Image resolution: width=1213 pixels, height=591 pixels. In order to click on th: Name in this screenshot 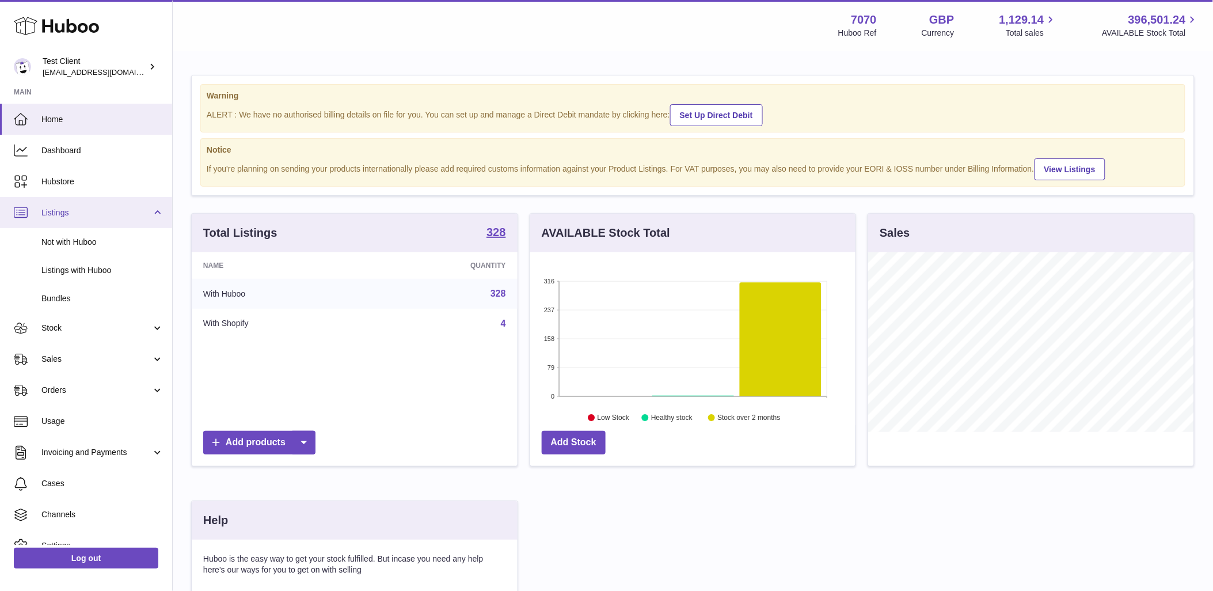, I will do `click(279, 265)`.